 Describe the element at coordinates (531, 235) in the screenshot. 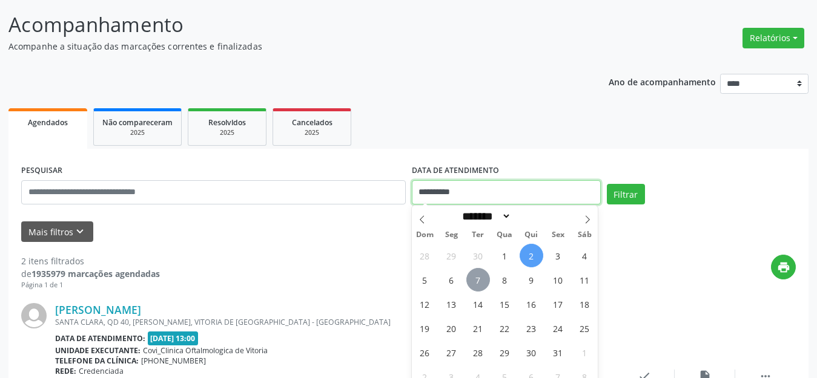

I see `span: Qui` at that location.